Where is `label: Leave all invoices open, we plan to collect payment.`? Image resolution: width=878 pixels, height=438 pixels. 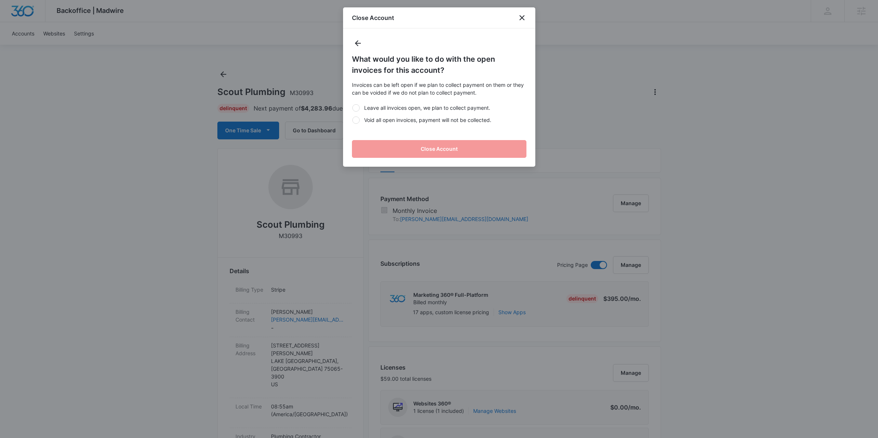 label: Leave all invoices open, we plan to collect payment. is located at coordinates (439, 108).